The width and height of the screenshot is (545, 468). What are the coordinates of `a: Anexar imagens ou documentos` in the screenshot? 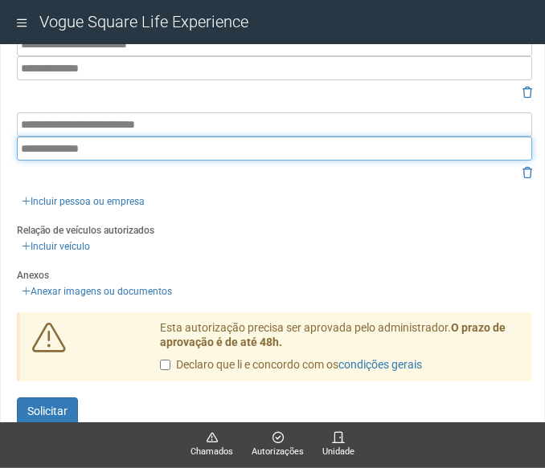 It's located at (96, 292).